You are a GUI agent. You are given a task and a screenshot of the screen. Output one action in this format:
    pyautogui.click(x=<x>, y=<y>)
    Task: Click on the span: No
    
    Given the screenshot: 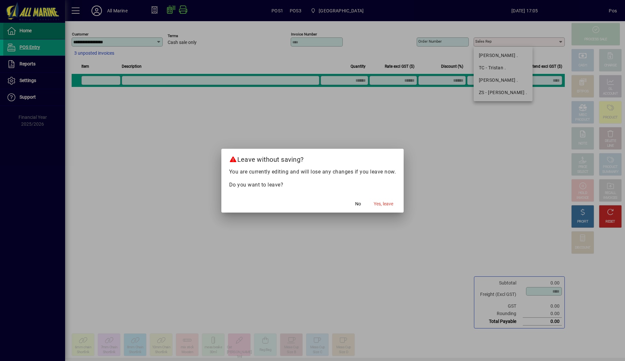 What is the action you would take?
    pyautogui.click(x=358, y=204)
    